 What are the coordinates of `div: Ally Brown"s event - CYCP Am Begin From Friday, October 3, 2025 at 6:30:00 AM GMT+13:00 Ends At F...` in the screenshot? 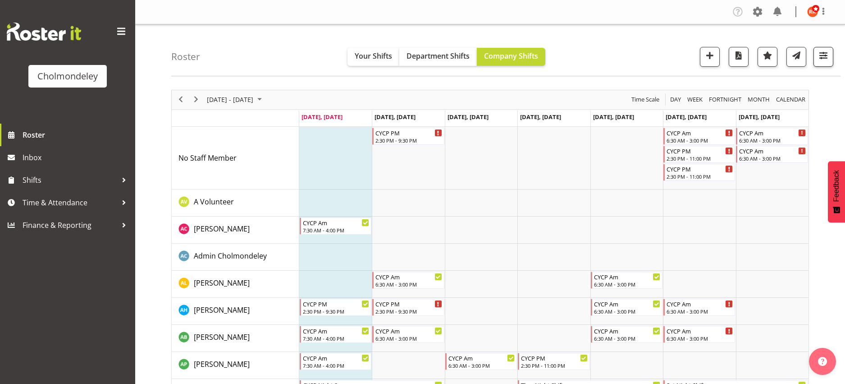 It's located at (627, 334).